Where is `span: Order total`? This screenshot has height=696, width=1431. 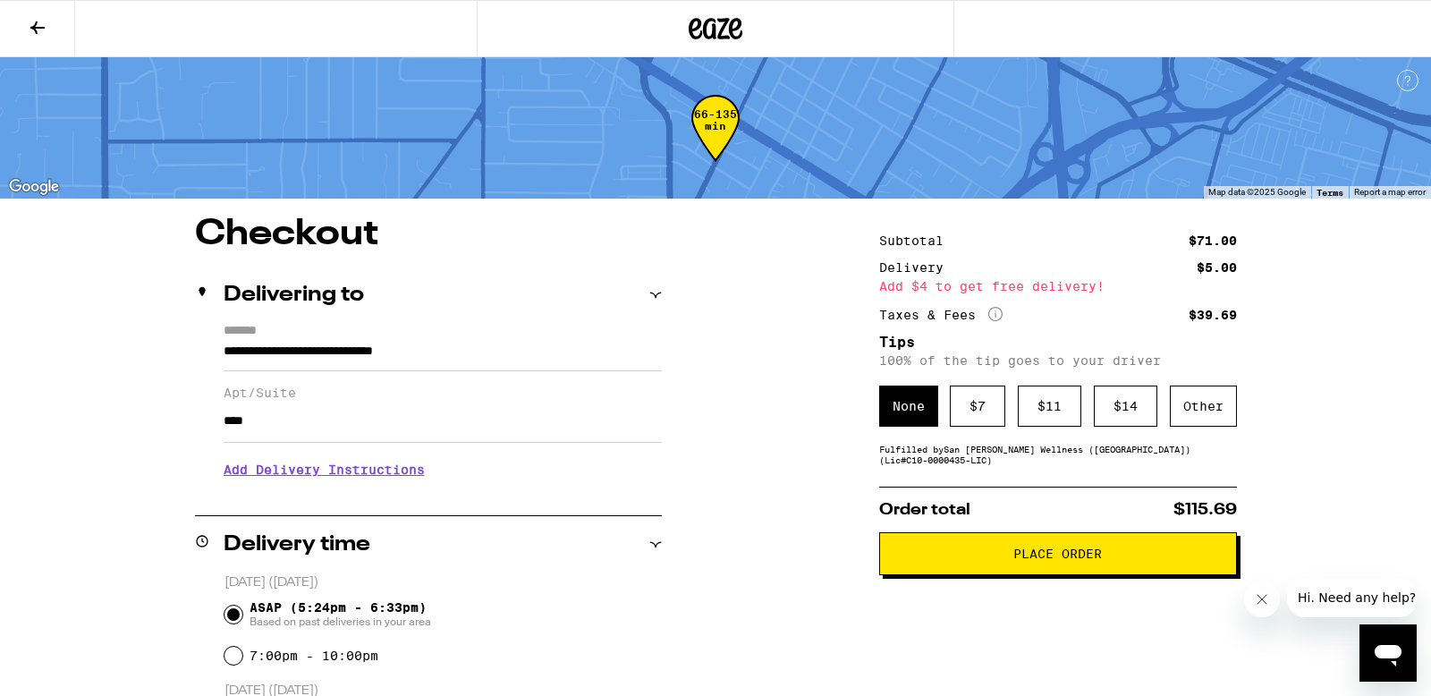
span: Order total is located at coordinates (925, 510).